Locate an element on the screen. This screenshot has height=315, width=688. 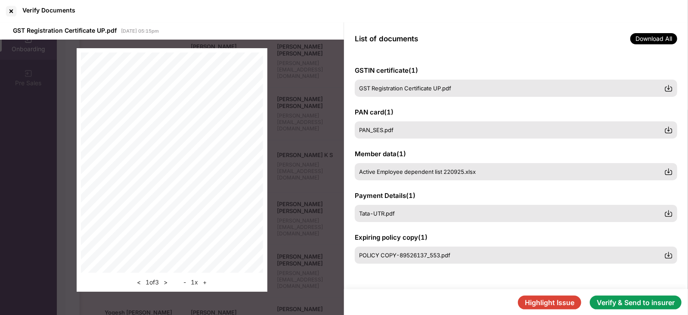
div: 1 x is located at coordinates (195, 282).